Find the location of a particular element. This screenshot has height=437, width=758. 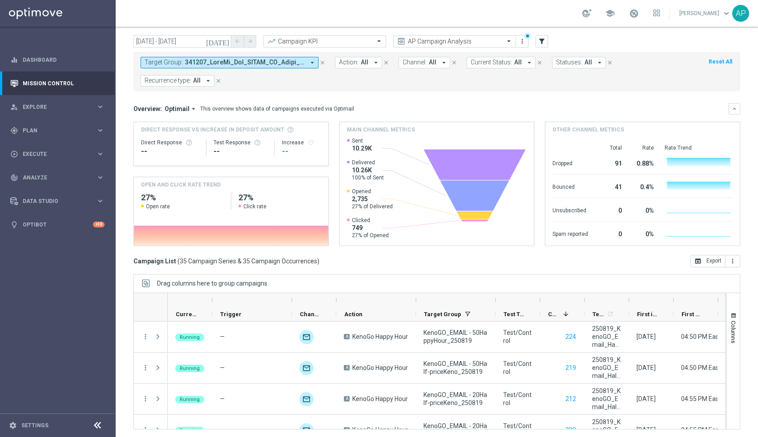

div: Direct Response is located at coordinates (170, 143).